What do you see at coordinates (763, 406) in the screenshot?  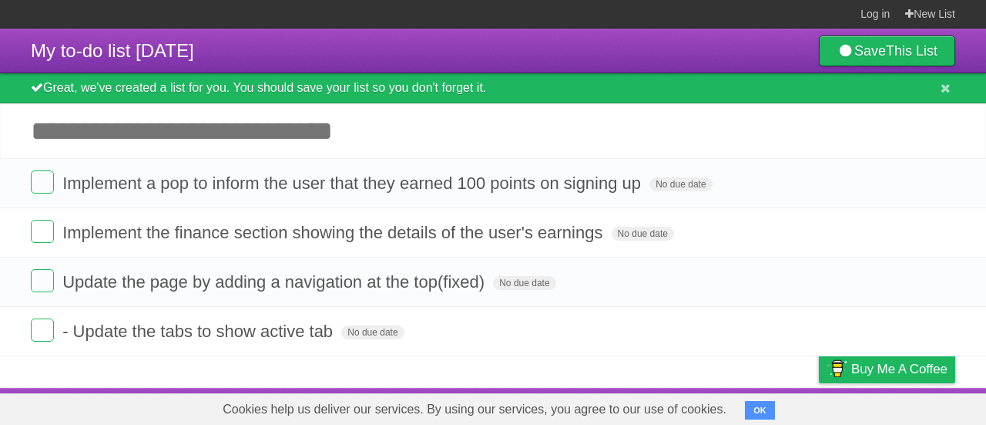 I see `a: Terms` at bounding box center [763, 406].